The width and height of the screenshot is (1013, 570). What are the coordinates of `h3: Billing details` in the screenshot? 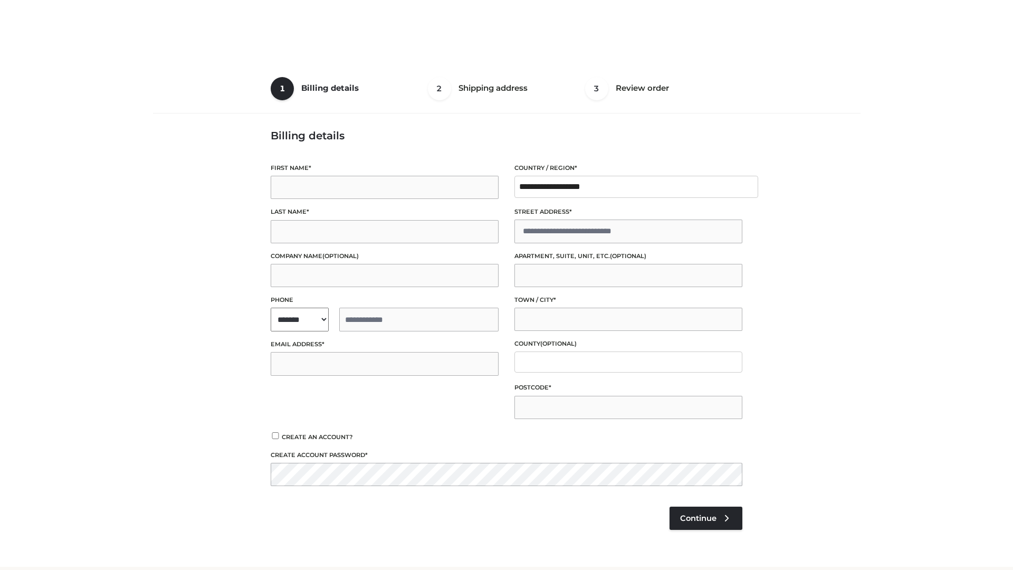 It's located at (507, 136).